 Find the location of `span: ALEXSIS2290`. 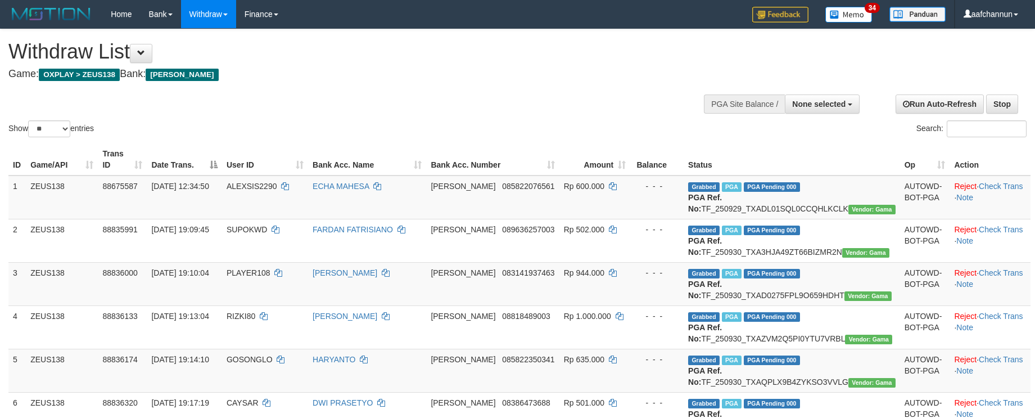

span: ALEXSIS2290 is located at coordinates (252, 186).